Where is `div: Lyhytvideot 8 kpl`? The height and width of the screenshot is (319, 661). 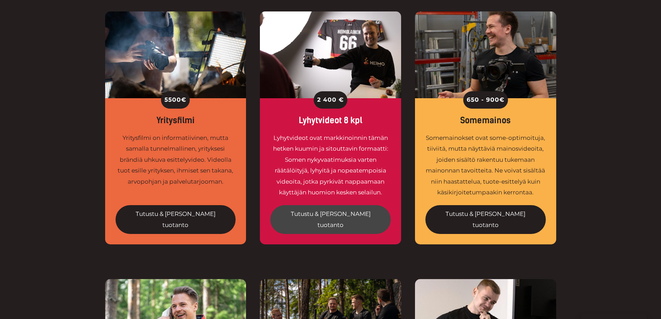
div: Lyhytvideot 8 kpl is located at coordinates (330, 120).